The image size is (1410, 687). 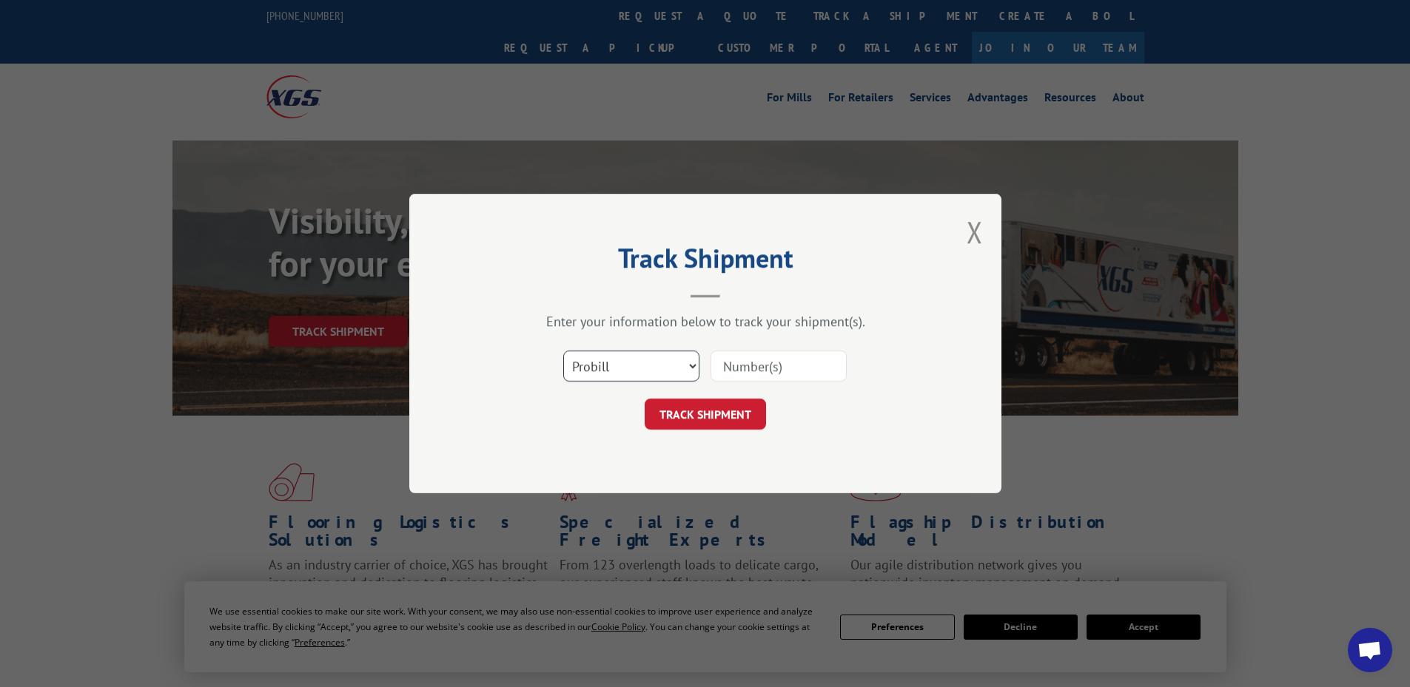 I want to click on h2: Track Shipment, so click(x=705, y=262).